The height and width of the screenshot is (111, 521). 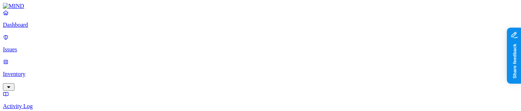 What do you see at coordinates (261, 19) in the screenshot?
I see `a: Dashboard` at bounding box center [261, 19].